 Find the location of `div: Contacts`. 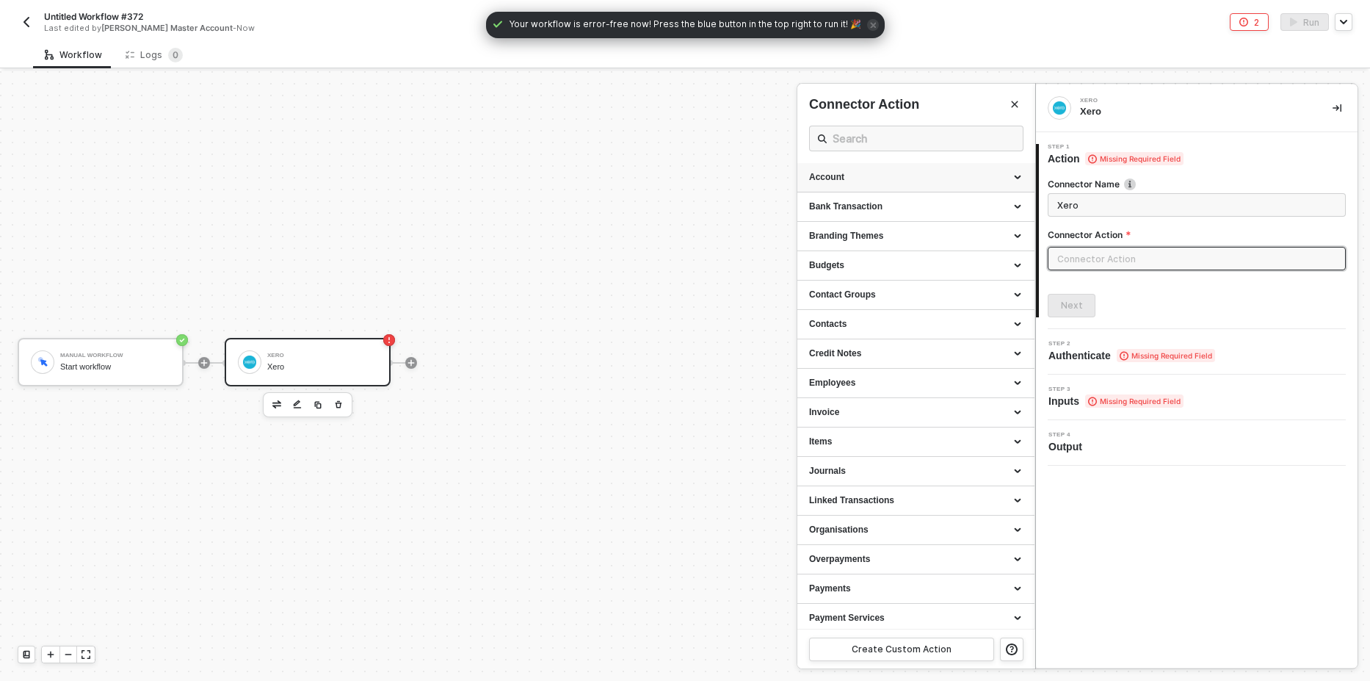

div: Contacts is located at coordinates (916, 324).